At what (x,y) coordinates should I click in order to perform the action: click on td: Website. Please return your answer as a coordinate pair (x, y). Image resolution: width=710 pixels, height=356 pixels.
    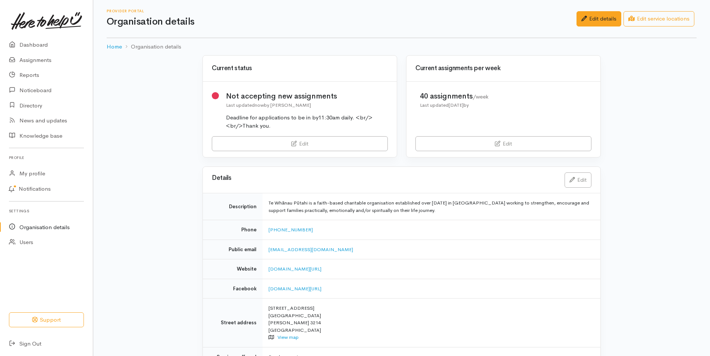
    Looking at the image, I should click on (233, 269).